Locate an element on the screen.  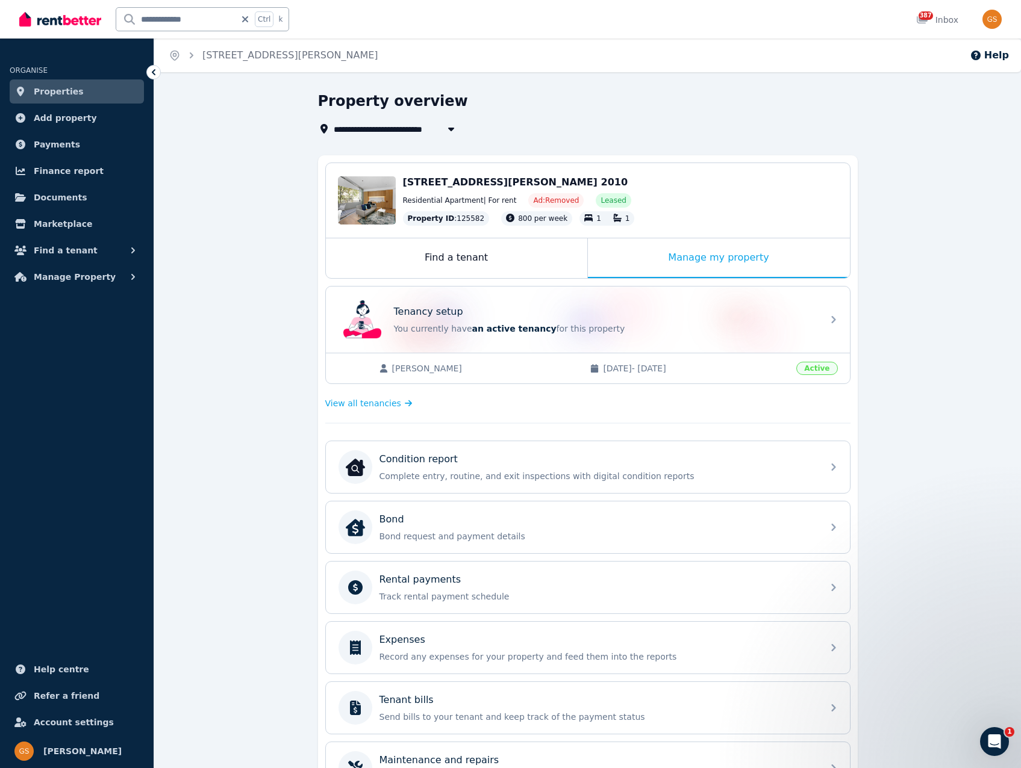
div: Find a tenant is located at coordinates (456, 258).